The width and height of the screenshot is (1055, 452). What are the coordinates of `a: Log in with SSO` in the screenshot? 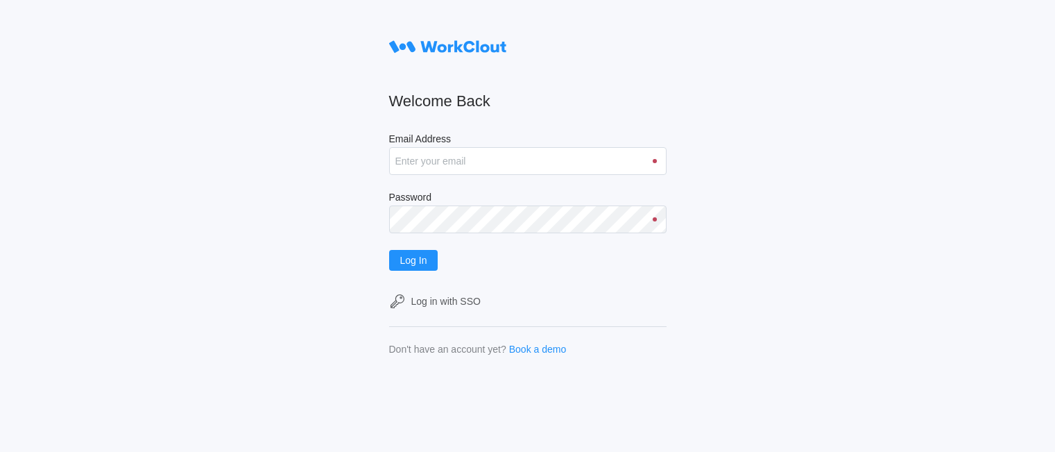 It's located at (528, 301).